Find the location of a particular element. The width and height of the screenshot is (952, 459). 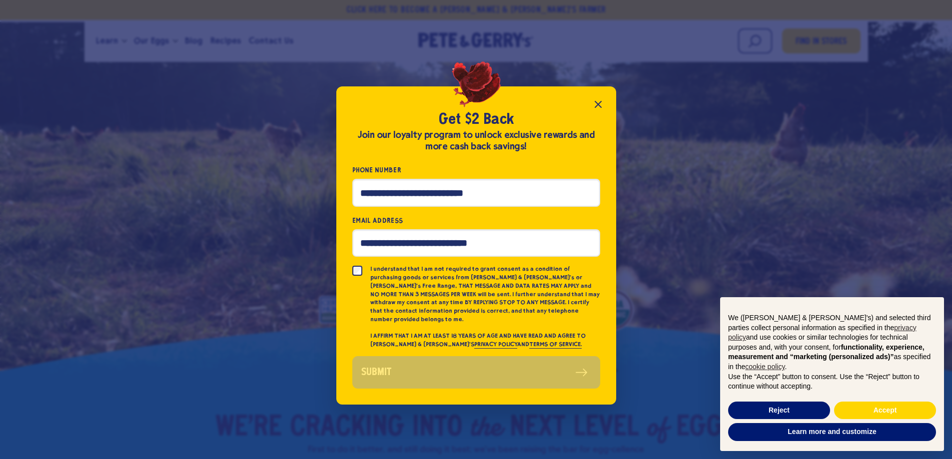

label: Email Address is located at coordinates (476, 220).